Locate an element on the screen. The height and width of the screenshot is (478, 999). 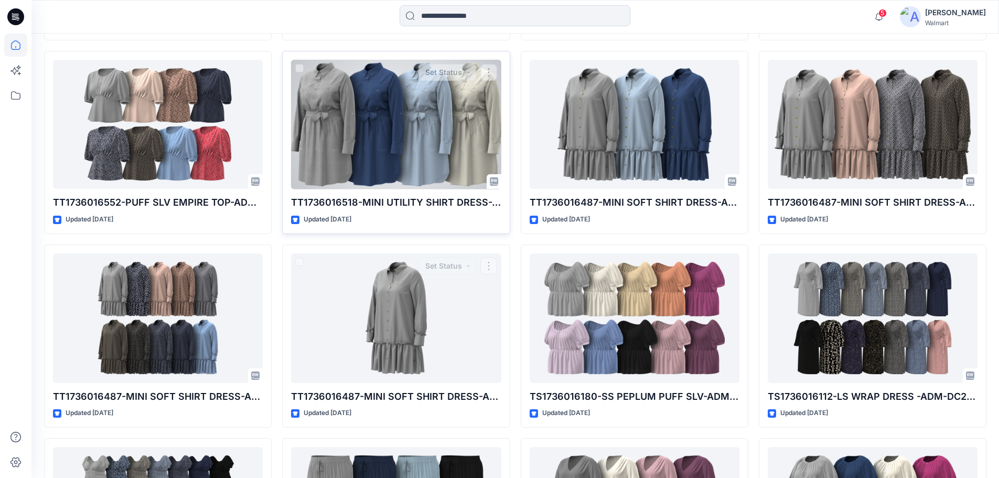
p: TT1736016518-MINI UTILITY SHIRT DRESS-ADM-DW2416-WMUX is located at coordinates (396, 202).